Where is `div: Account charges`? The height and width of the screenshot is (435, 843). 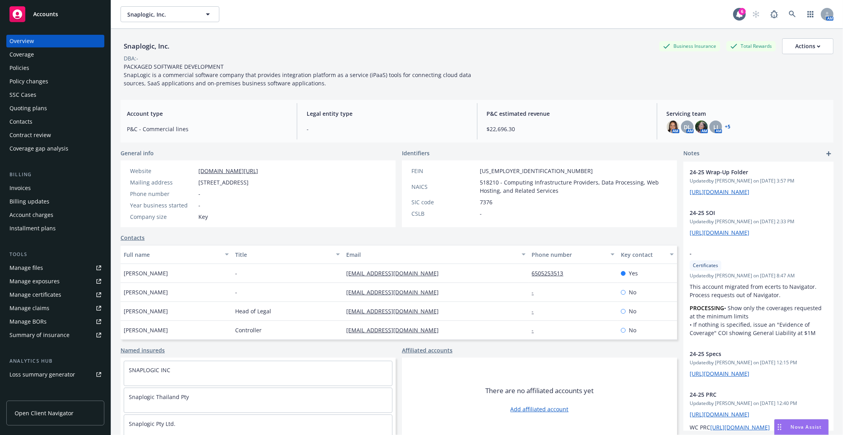
div: Account charges is located at coordinates (31, 215).